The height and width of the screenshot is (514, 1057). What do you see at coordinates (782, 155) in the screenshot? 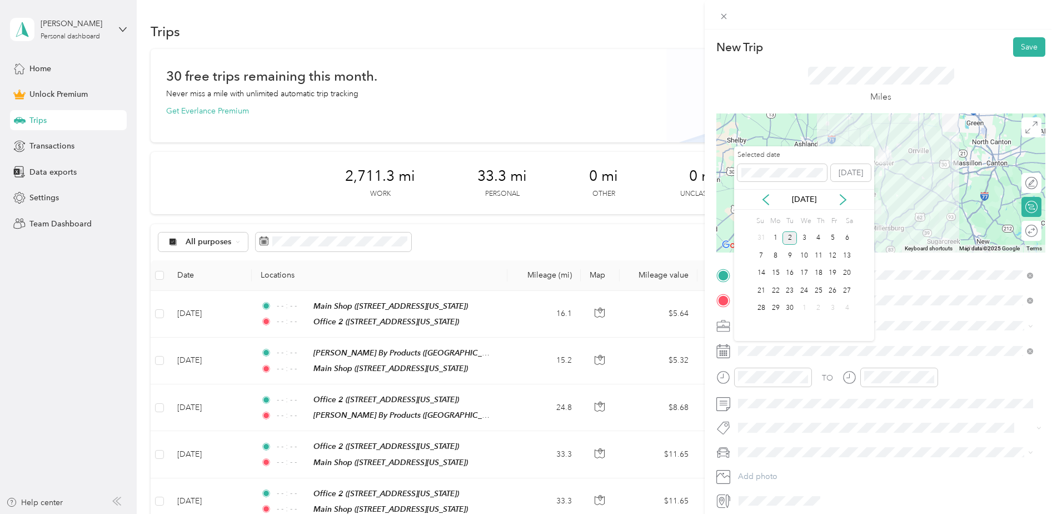
I see `label: Selected date` at bounding box center [782, 155].